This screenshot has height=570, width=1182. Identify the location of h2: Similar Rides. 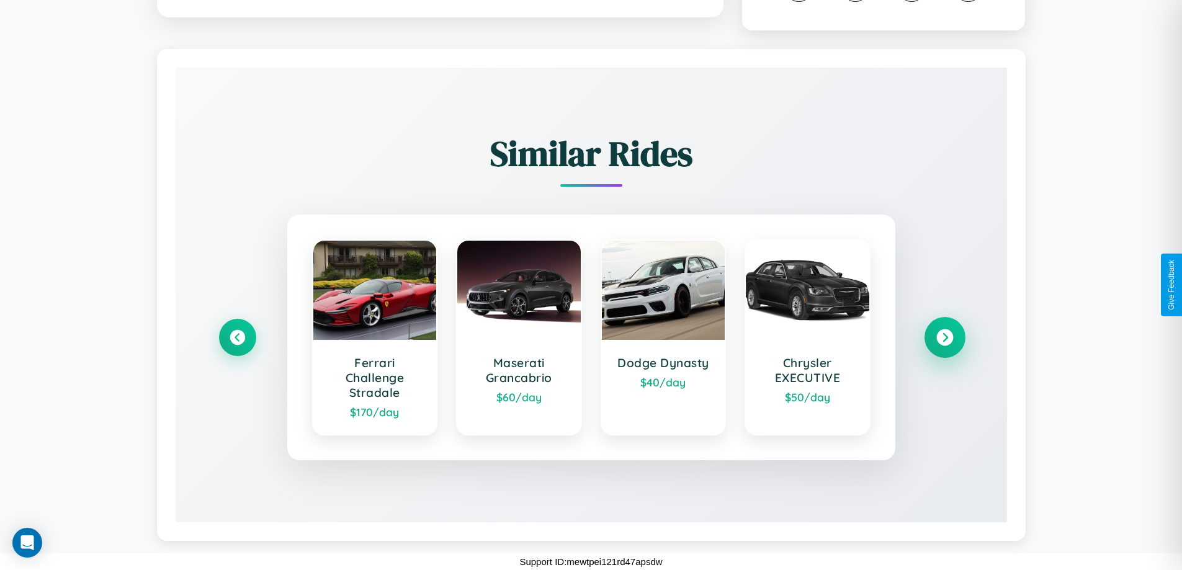
(591, 153).